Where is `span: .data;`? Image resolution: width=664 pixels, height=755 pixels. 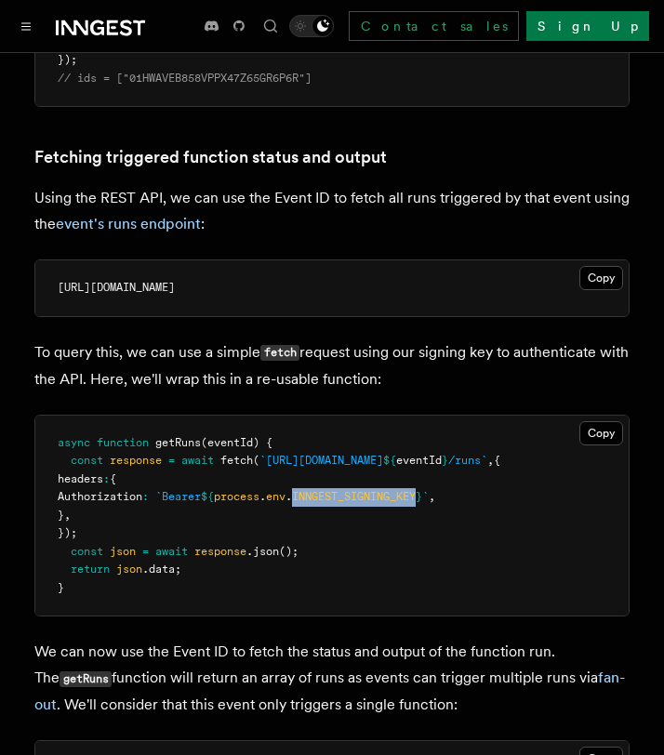 span: .data; is located at coordinates (162, 569).